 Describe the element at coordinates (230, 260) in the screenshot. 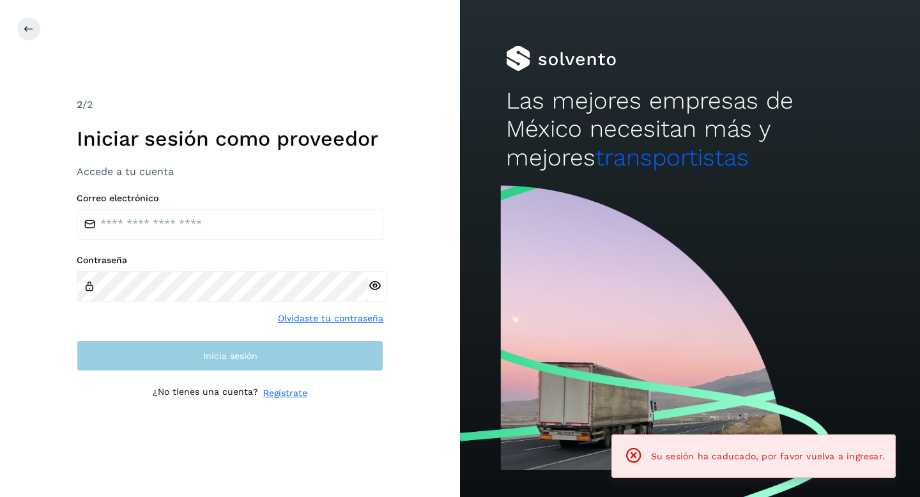

I see `label: Contraseña` at that location.